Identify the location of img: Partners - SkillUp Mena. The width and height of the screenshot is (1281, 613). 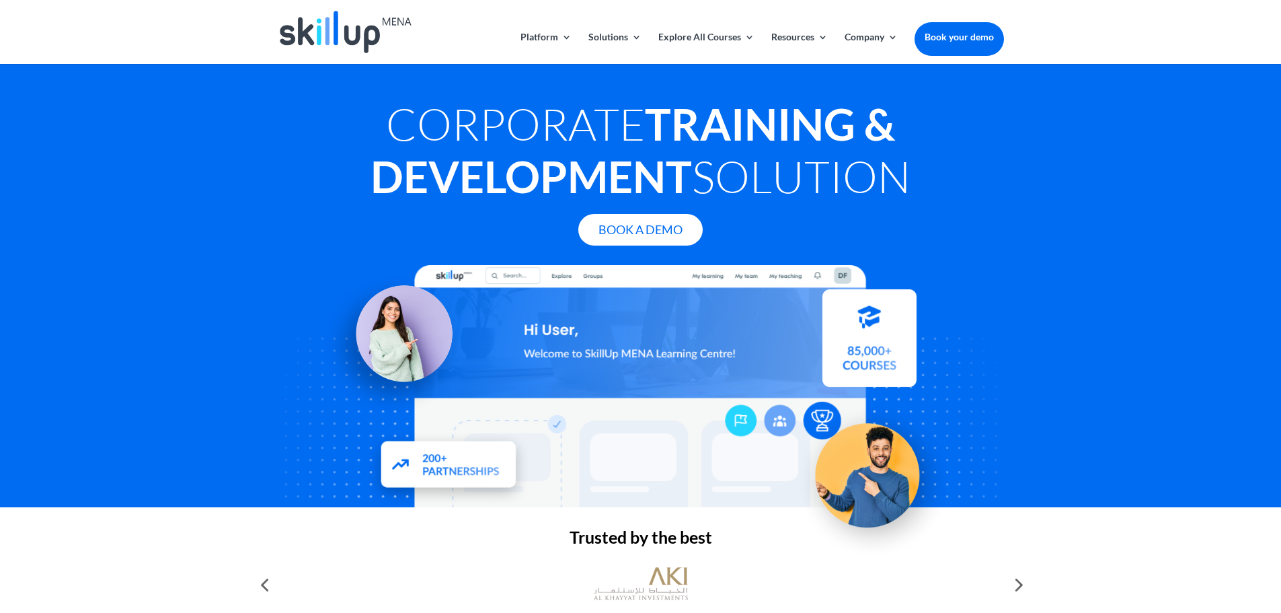
(448, 467).